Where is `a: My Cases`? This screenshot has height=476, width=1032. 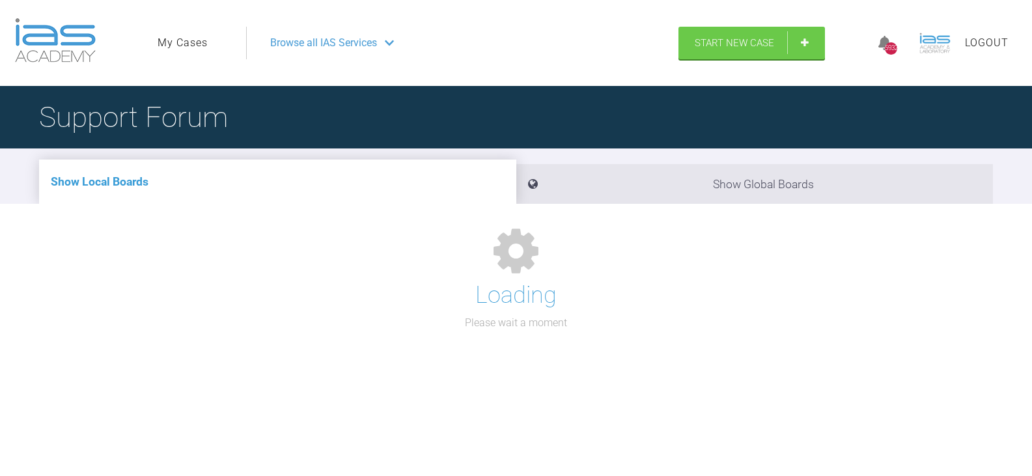
a: My Cases is located at coordinates (182, 43).